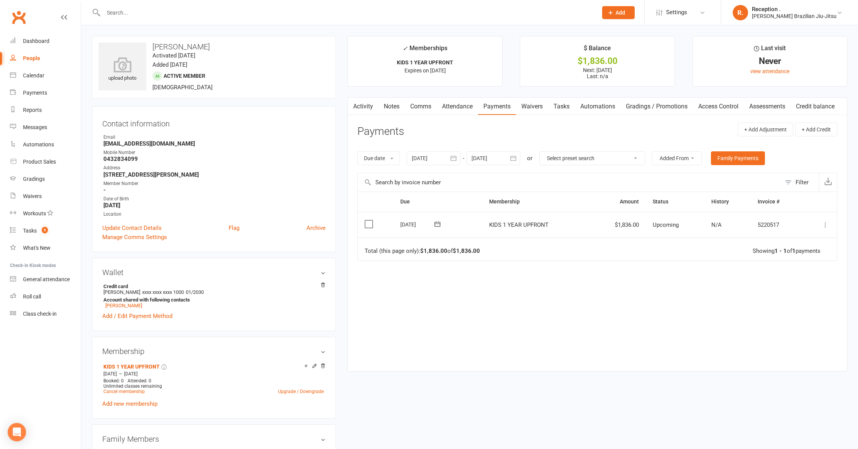  What do you see at coordinates (618, 201) in the screenshot?
I see `th: Amount` at bounding box center [618, 201].